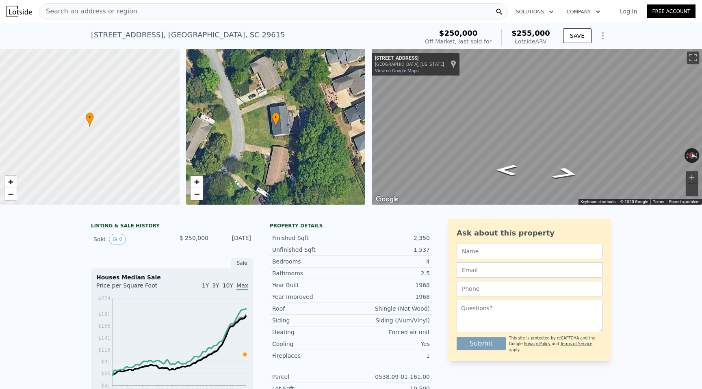 Image resolution: width=702 pixels, height=389 pixels. What do you see at coordinates (312, 273) in the screenshot?
I see `div: Bathrooms` at bounding box center [312, 273].